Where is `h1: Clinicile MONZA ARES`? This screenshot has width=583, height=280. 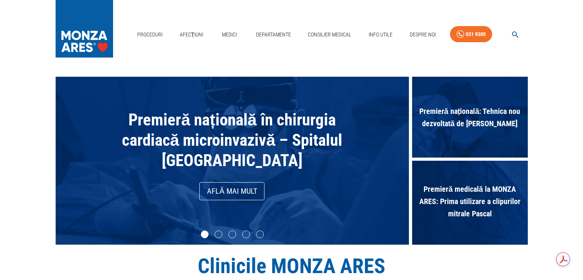 h1: Clinicile MONZA ARES is located at coordinates (292, 266).